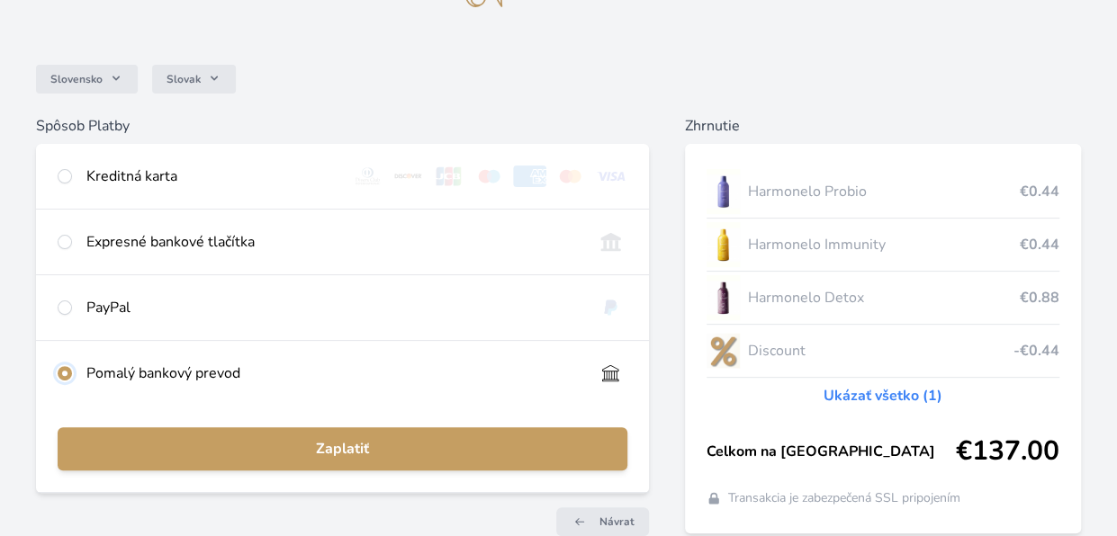  What do you see at coordinates (333, 373) in the screenshot?
I see `div: Pomalý bankový prevod` at bounding box center [333, 373].